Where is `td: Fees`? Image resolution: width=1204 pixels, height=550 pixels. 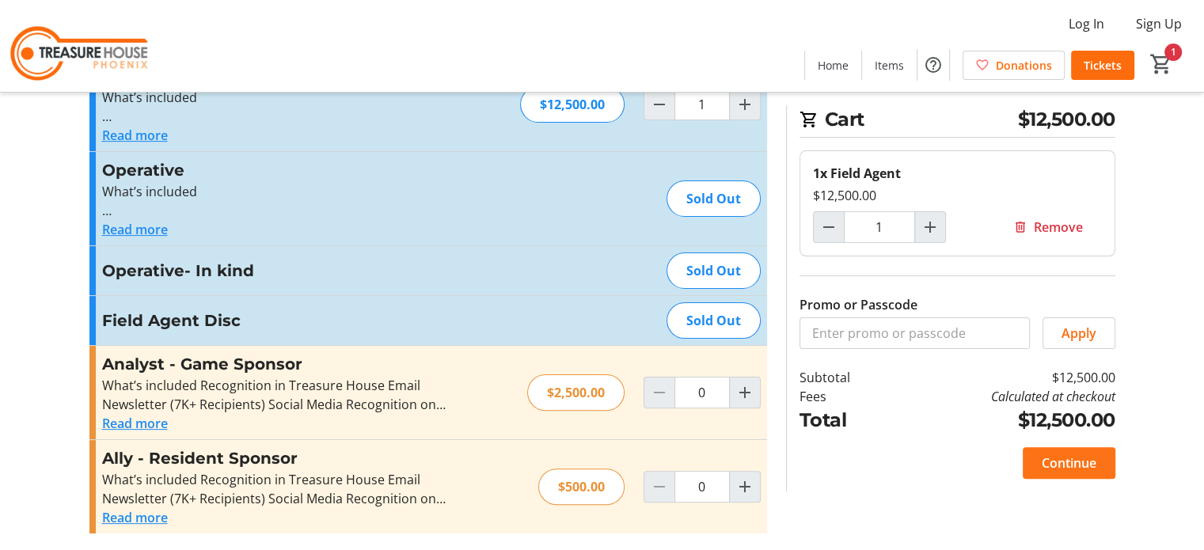 td: Fees is located at coordinates (845, 396).